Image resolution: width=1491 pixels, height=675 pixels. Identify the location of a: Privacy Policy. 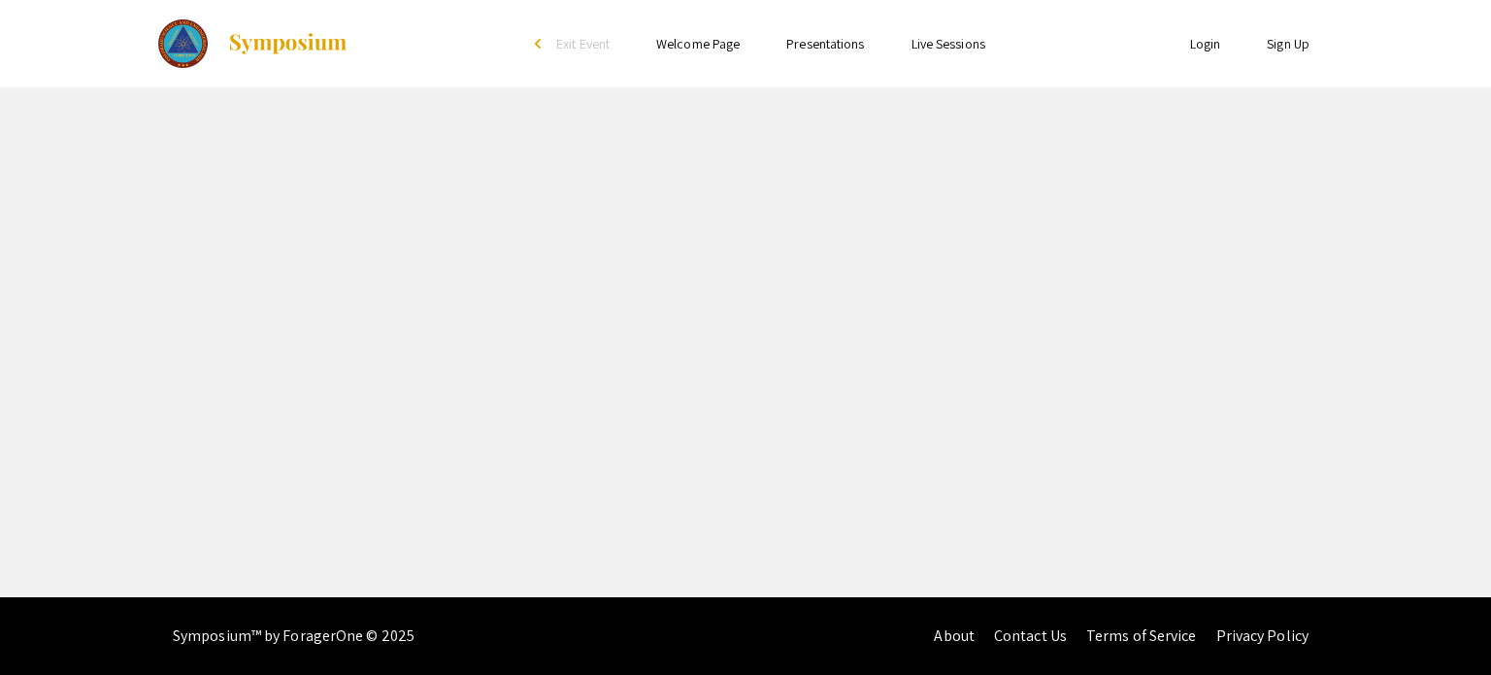
(1262, 635).